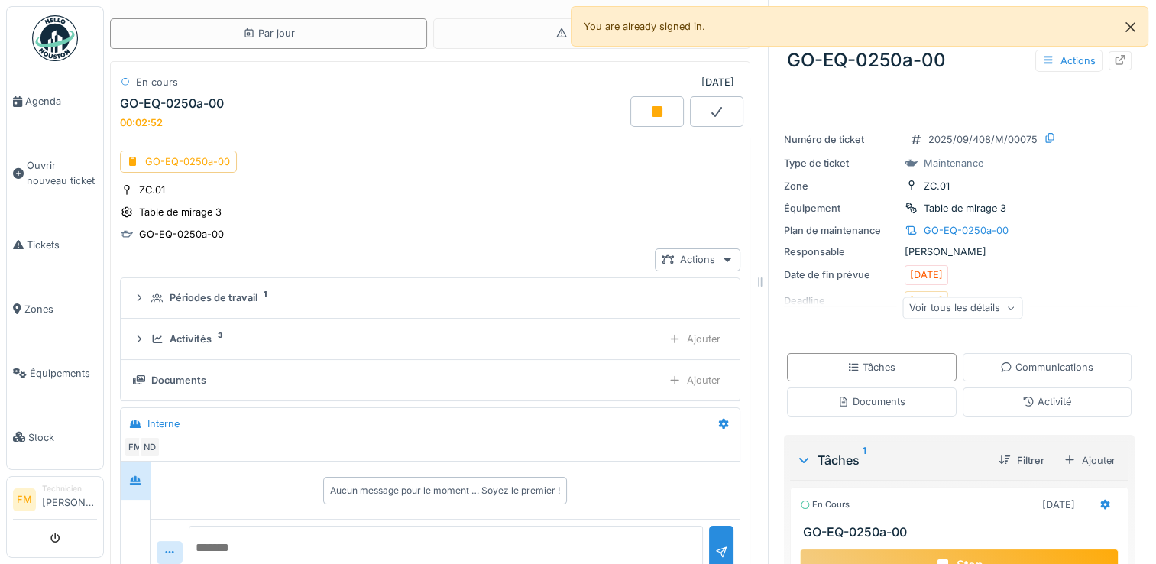 The width and height of the screenshot is (1156, 564). Describe the element at coordinates (841, 208) in the screenshot. I see `div: Équipement` at that location.